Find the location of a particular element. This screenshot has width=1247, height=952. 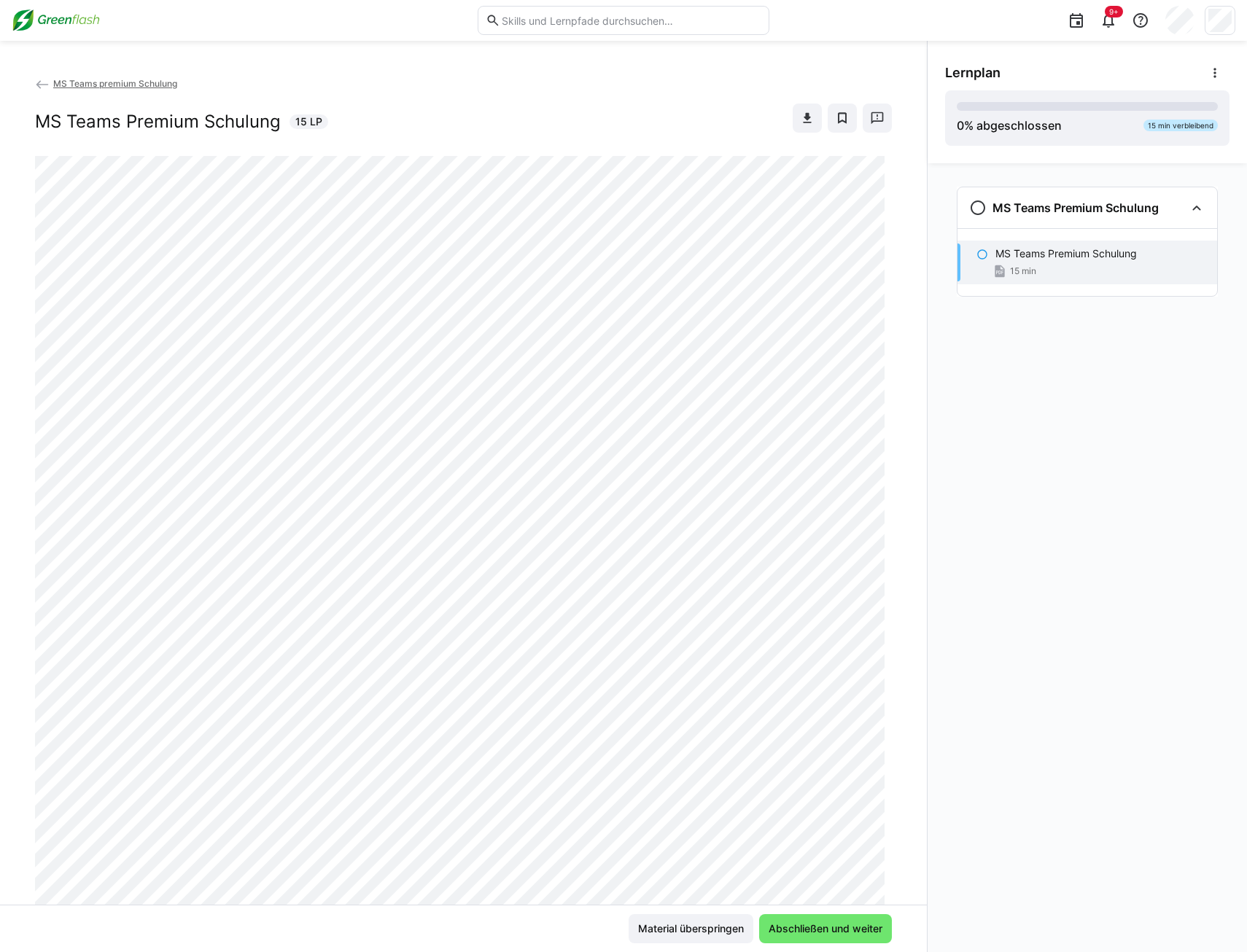

div: 15 min verbleibend is located at coordinates (1180, 125).